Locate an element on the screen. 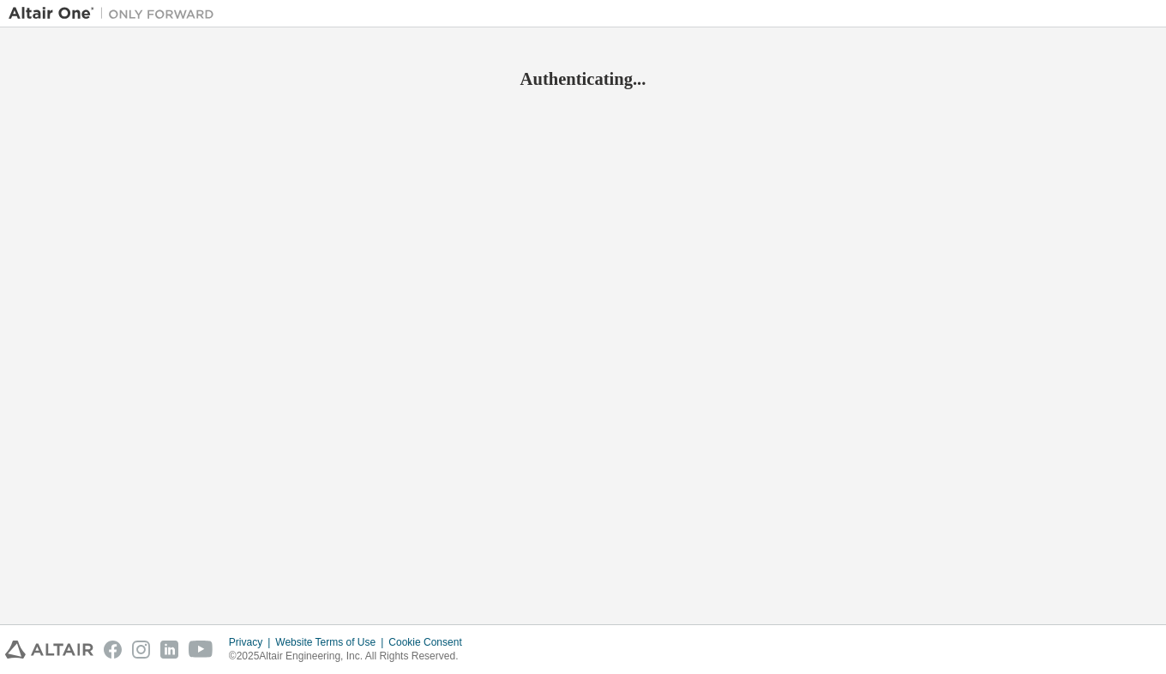  div: Cookie Consent is located at coordinates (429, 642).